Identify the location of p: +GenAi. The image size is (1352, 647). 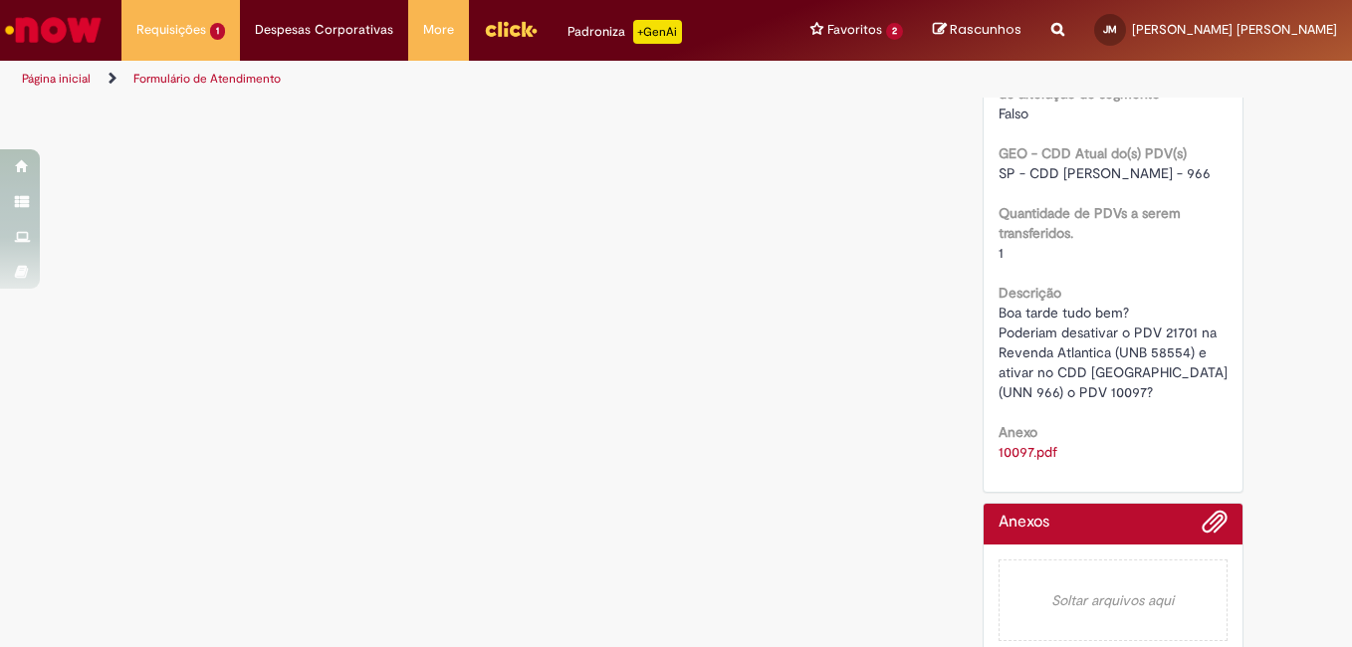
(657, 32).